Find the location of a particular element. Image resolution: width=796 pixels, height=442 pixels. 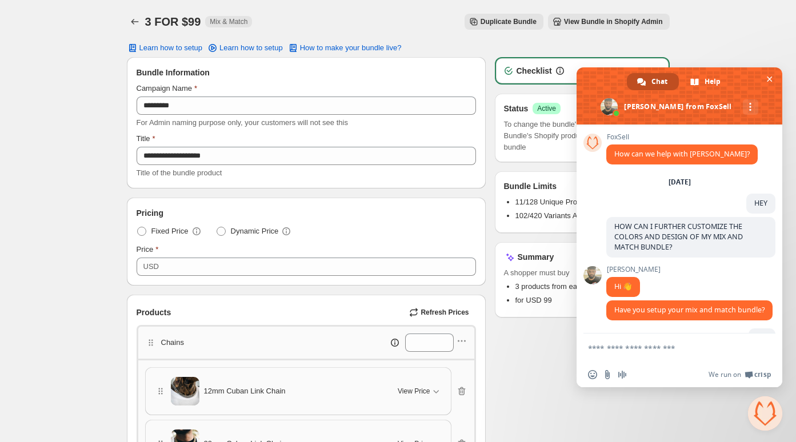

span: View Bundle in Shopify Admin is located at coordinates (613, 22).